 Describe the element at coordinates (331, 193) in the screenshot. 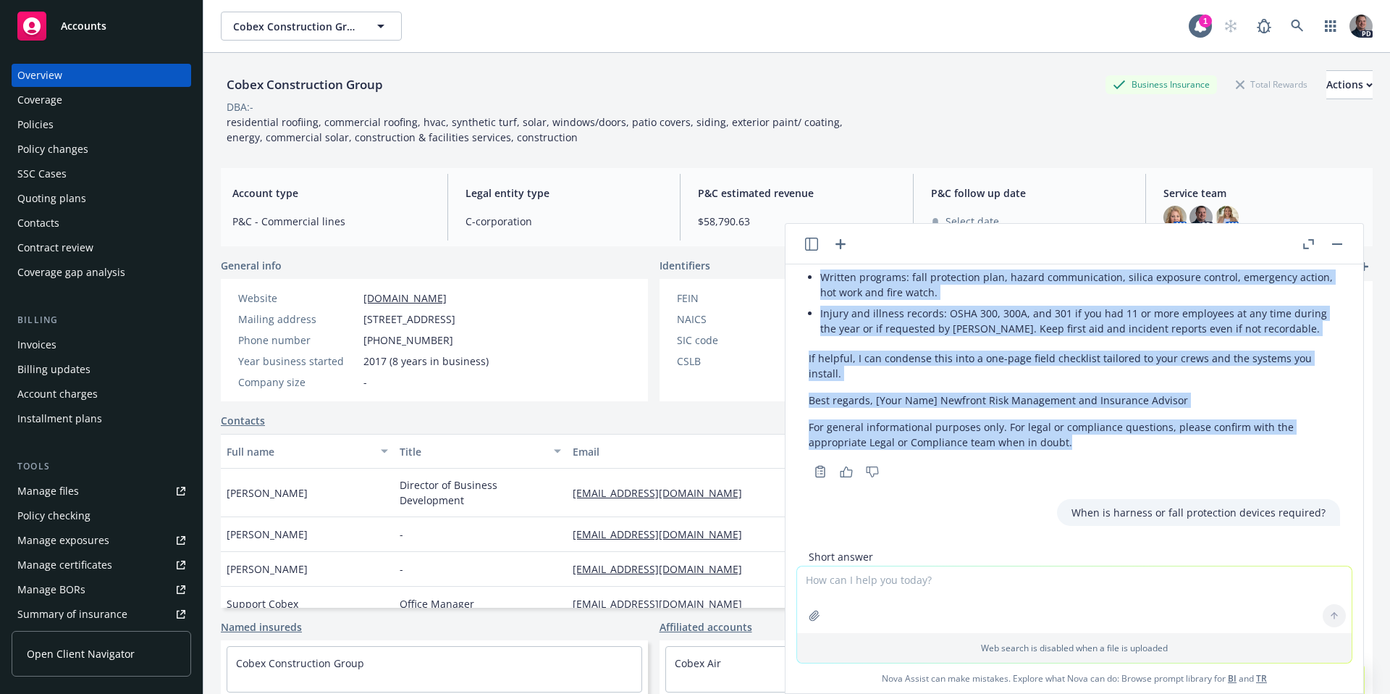

I see `span: Account type` at that location.